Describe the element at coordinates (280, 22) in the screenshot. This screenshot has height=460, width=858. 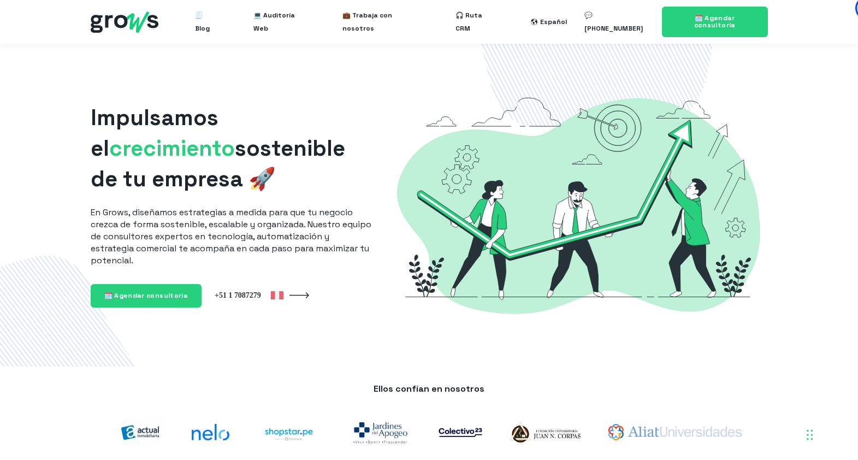
I see `a: 💻 Auditoría Web` at that location.